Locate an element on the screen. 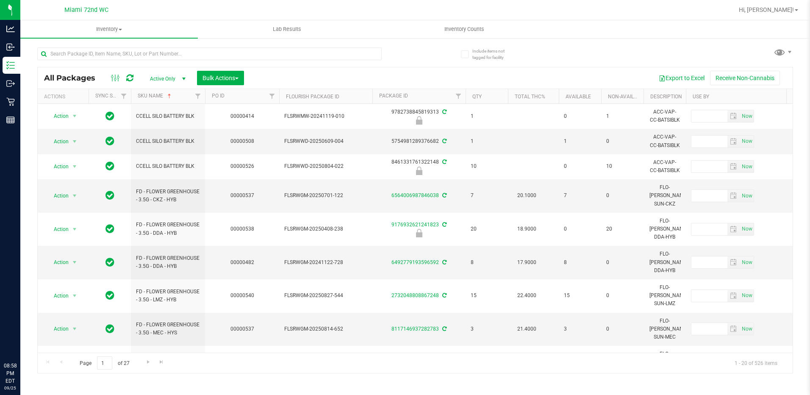 Image resolution: width=810 pixels, height=395 pixels. a: 00000482 is located at coordinates (242, 262).